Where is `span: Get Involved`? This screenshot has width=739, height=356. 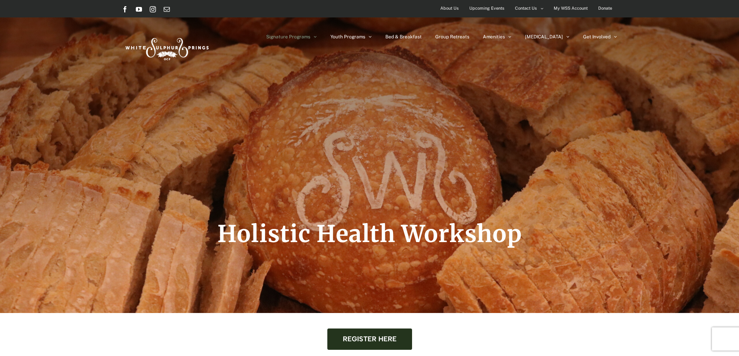
span: Get Involved is located at coordinates (597, 37).